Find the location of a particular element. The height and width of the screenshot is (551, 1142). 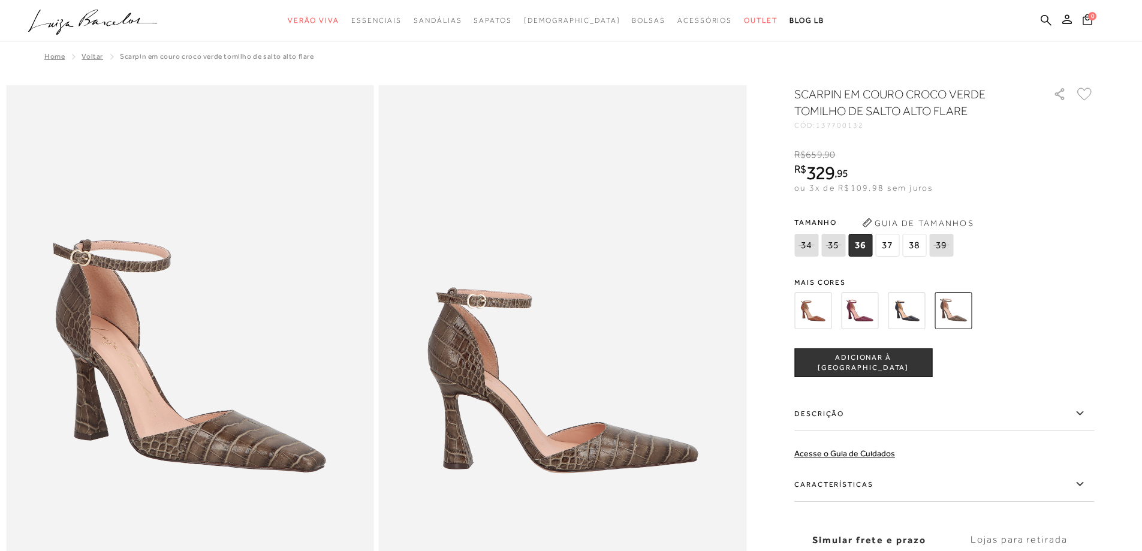

h1: SCARPIN EM COURO CROCO VERDE TOMILHO DE SALTO ALTO FLARE is located at coordinates (907, 103).